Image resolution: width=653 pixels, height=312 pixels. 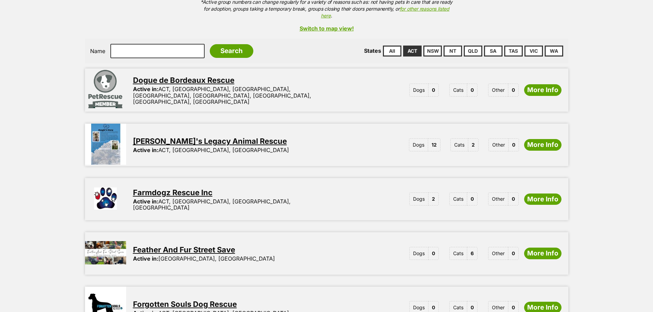 I want to click on a: WA, so click(x=554, y=51).